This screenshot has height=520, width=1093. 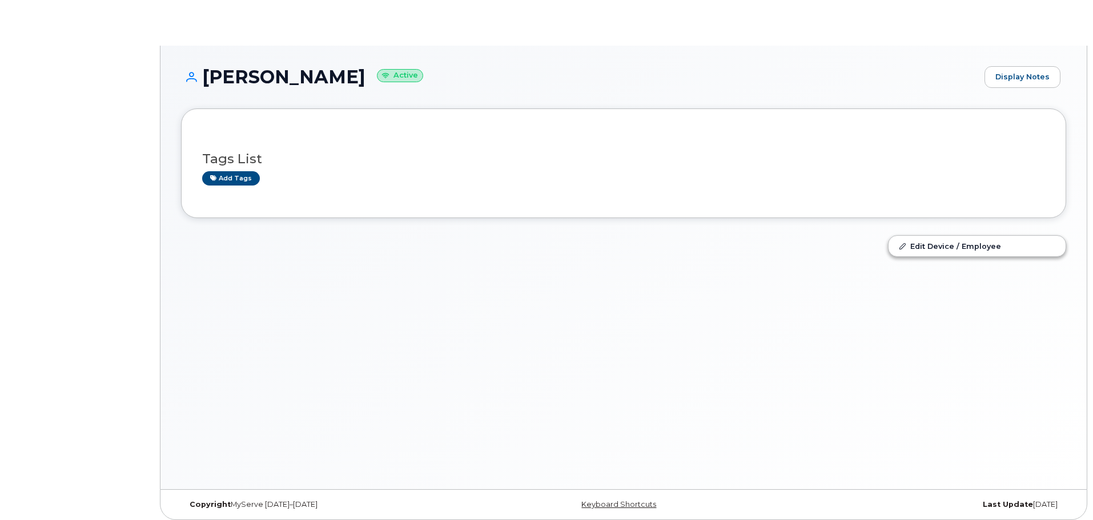 What do you see at coordinates (618, 504) in the screenshot?
I see `a: Keyboard Shortcuts` at bounding box center [618, 504].